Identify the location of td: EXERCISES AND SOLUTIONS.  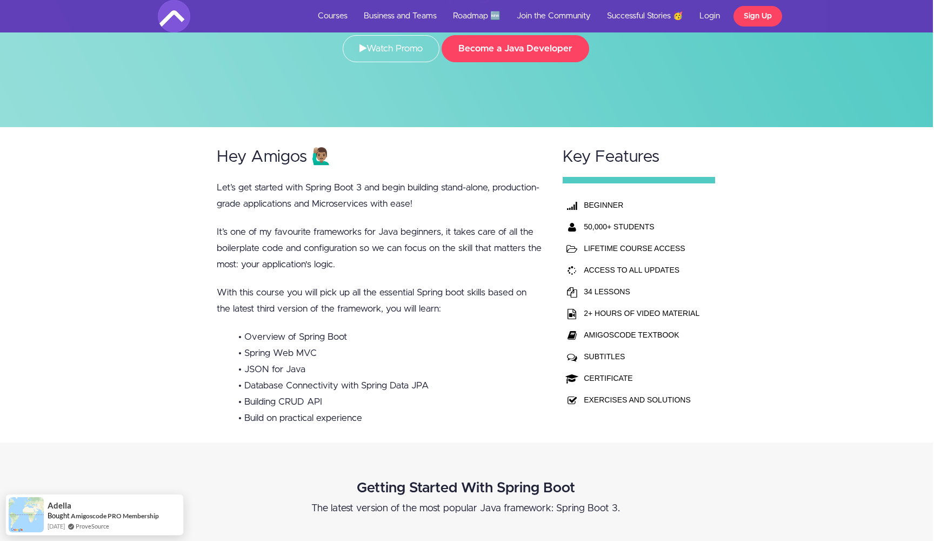
(642, 399).